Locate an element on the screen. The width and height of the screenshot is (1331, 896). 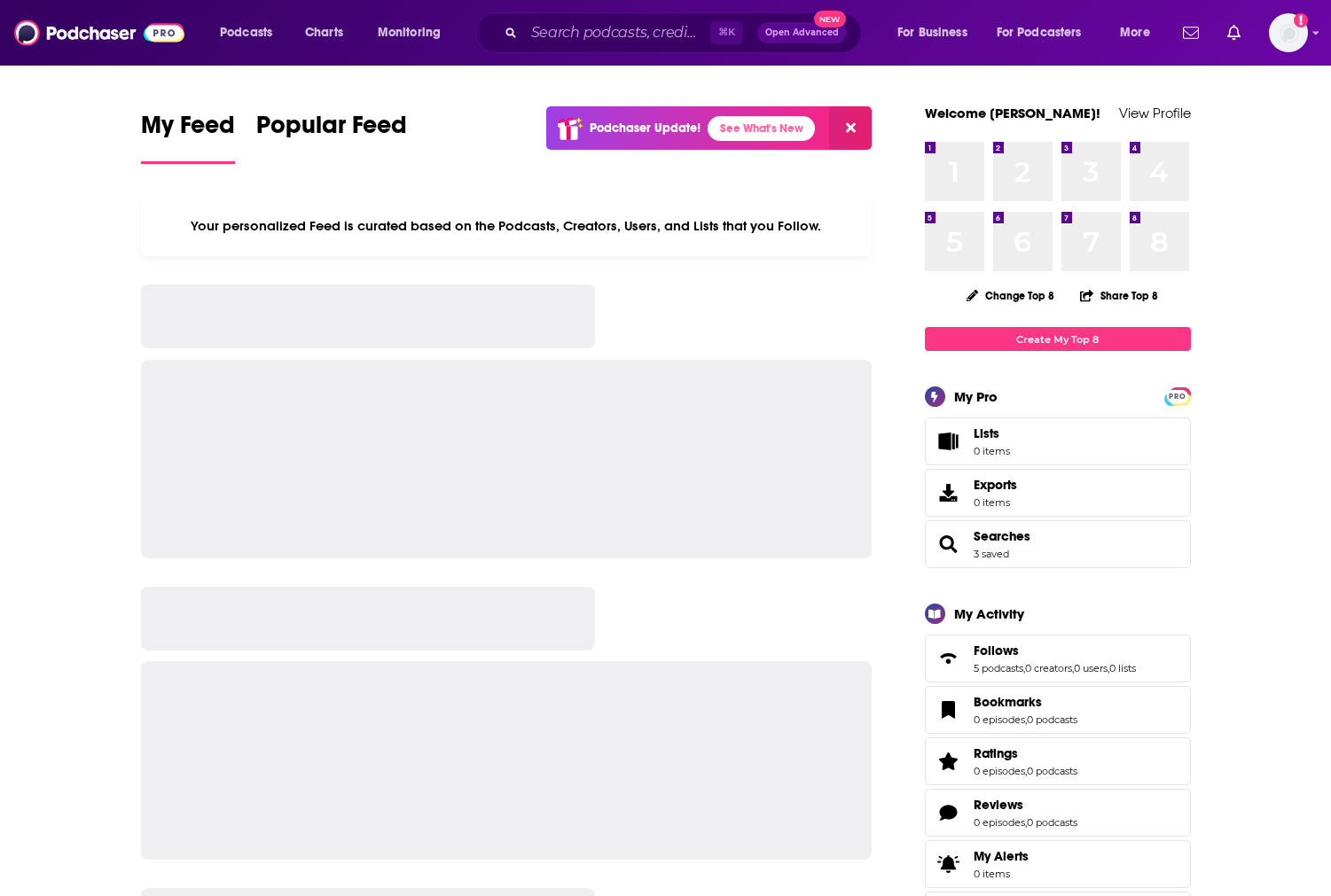
input: Search podcasts, credits, & more... is located at coordinates (617, 32).